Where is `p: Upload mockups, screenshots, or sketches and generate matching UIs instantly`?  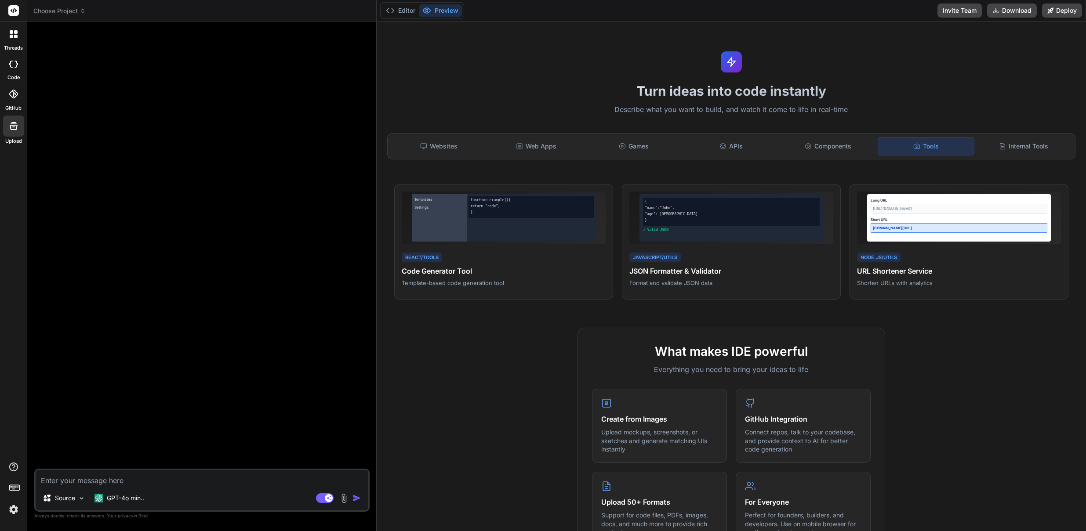
p: Upload mockups, screenshots, or sketches and generate matching UIs instantly is located at coordinates (659, 441).